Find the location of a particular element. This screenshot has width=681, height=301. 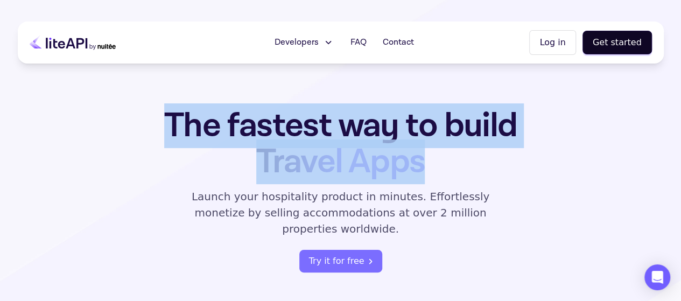

button: Get started is located at coordinates (617, 43).